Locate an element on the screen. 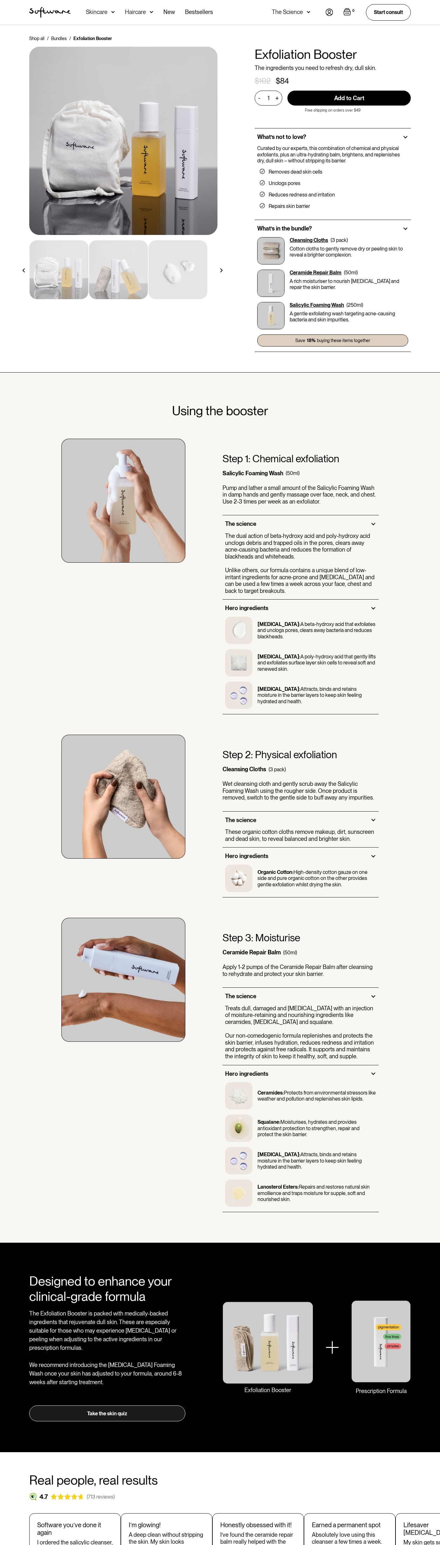  p: High-density cotton gauze on one side and pure organic cotton on the other provides gentle exfoli... is located at coordinates (317, 879).